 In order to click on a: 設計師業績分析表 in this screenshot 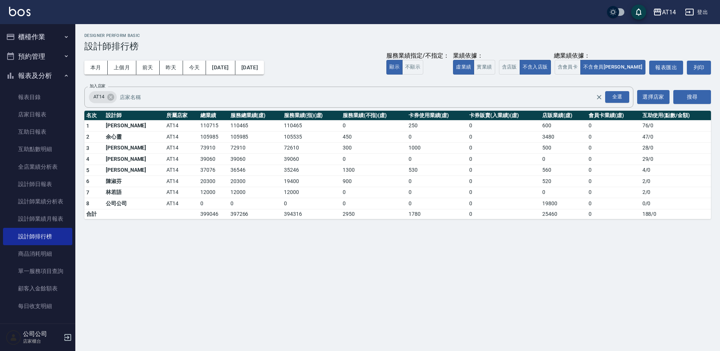, I will do `click(38, 202)`.